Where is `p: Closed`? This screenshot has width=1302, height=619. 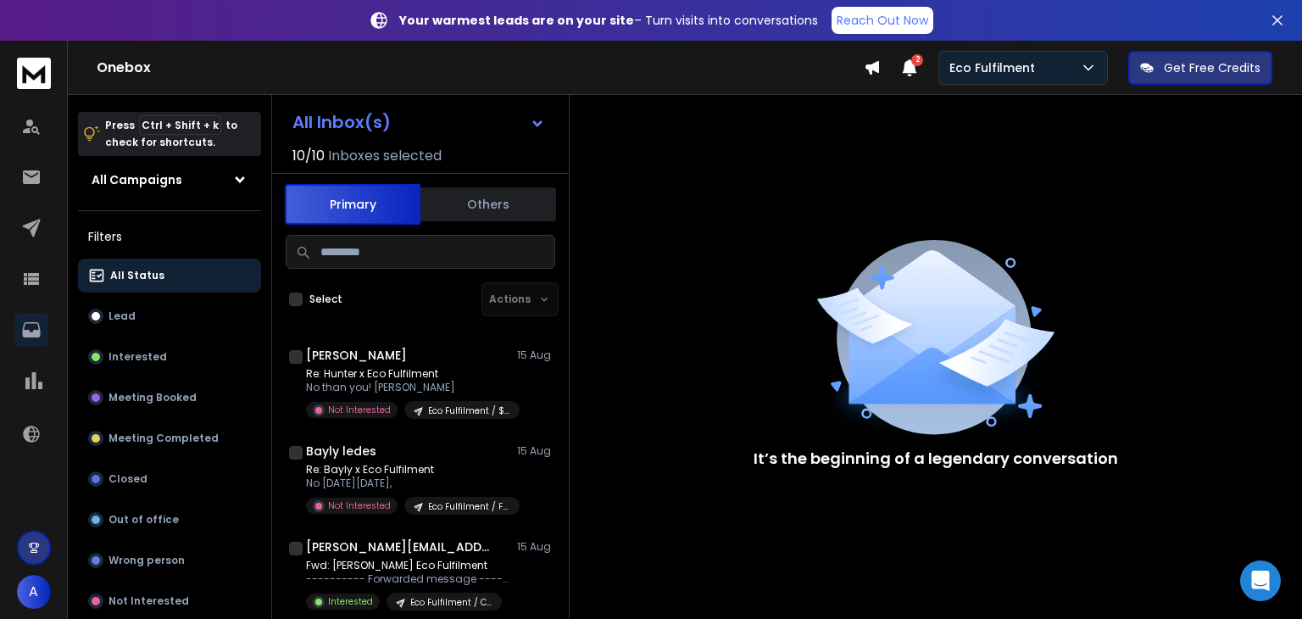
p: Closed is located at coordinates (128, 479).